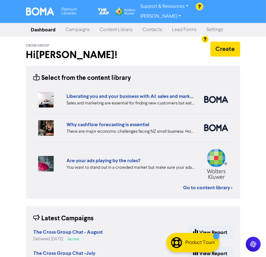 This screenshot has height=257, width=266. Describe the element at coordinates (153, 30) in the screenshot. I see `a: Contacts` at that location.